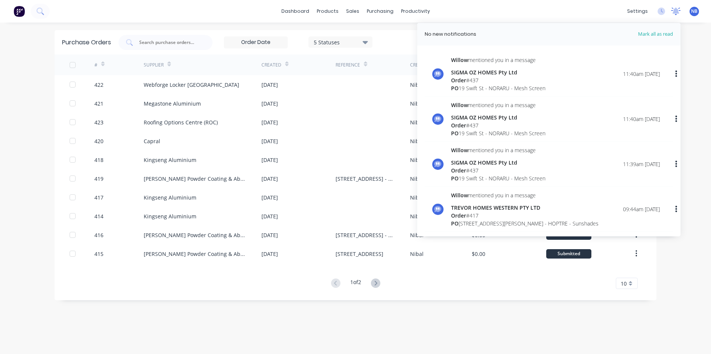  What do you see at coordinates (450, 34) in the screenshot?
I see `div: No new notifications` at bounding box center [450, 34].